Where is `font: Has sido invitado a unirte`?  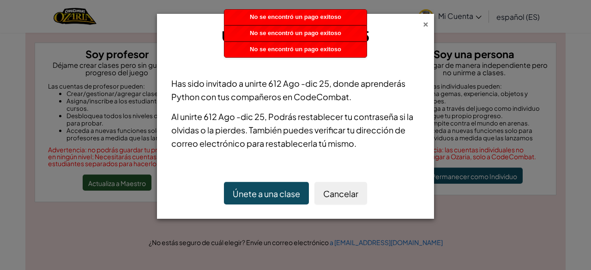
font: Has sido invitado a unirte is located at coordinates (219, 83).